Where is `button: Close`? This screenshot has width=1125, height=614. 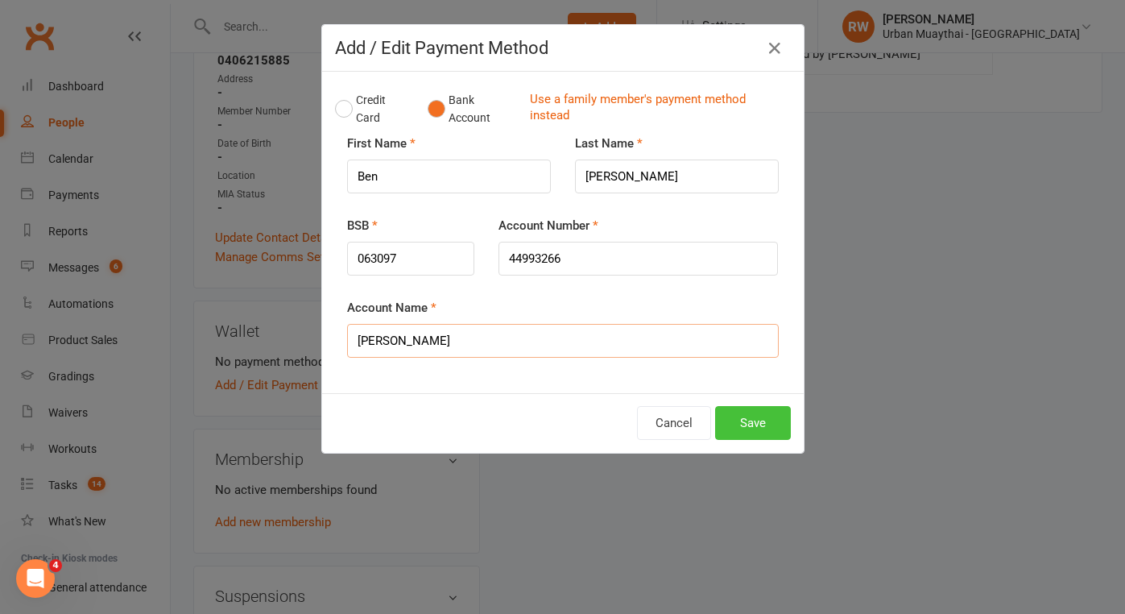 button: Close is located at coordinates (775, 48).